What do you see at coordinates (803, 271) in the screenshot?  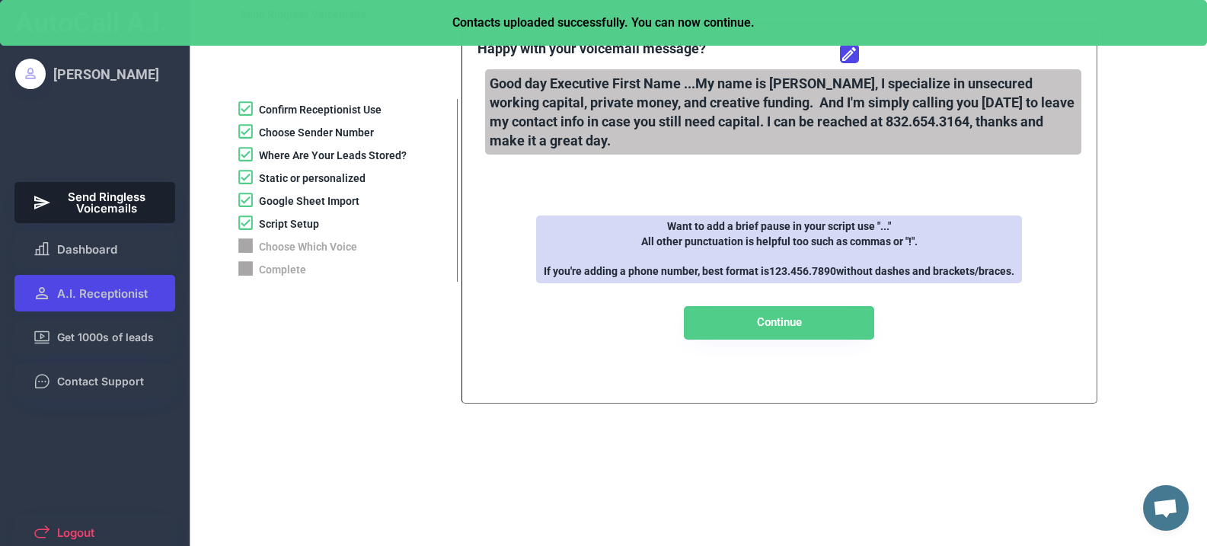 I see `strong: 123.456.7890` at bounding box center [803, 271].